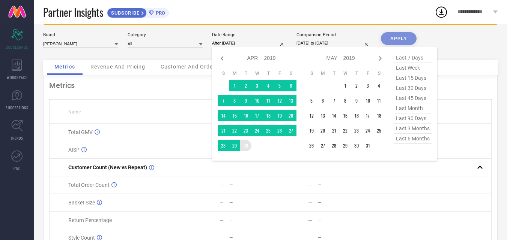 The height and width of the screenshot is (240, 507). Describe the element at coordinates (413, 108) in the screenshot. I see `span: last month` at that location.